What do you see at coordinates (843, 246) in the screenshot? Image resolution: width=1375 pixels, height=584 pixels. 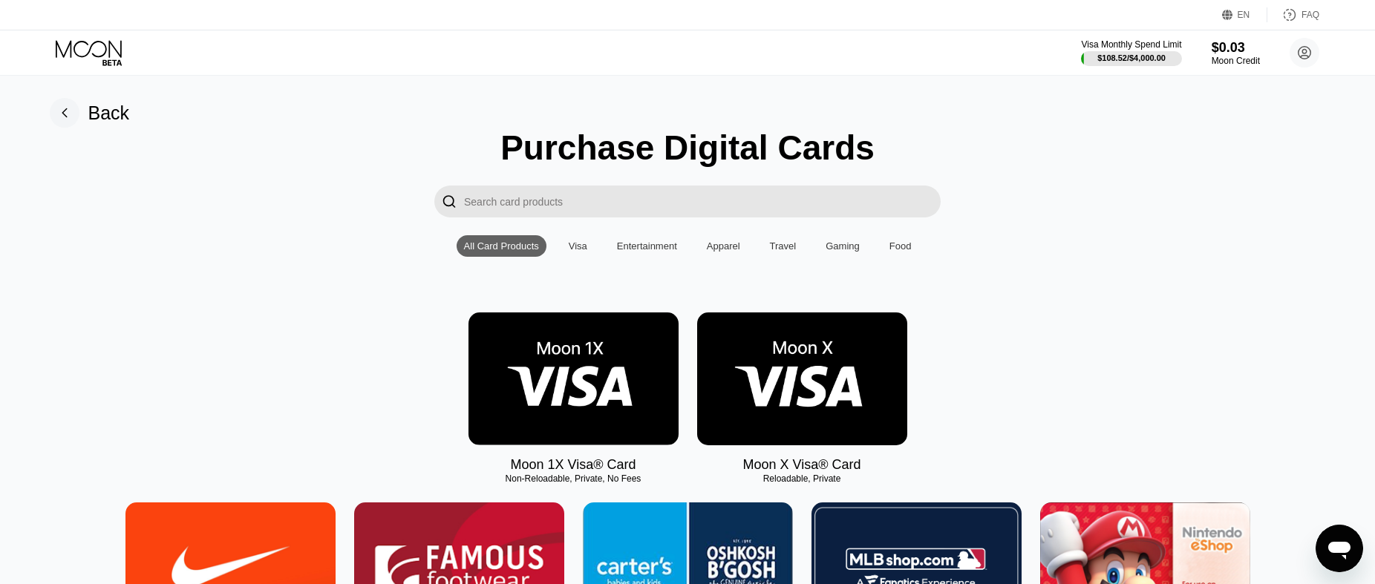 I see `div: Gaming` at bounding box center [843, 246].